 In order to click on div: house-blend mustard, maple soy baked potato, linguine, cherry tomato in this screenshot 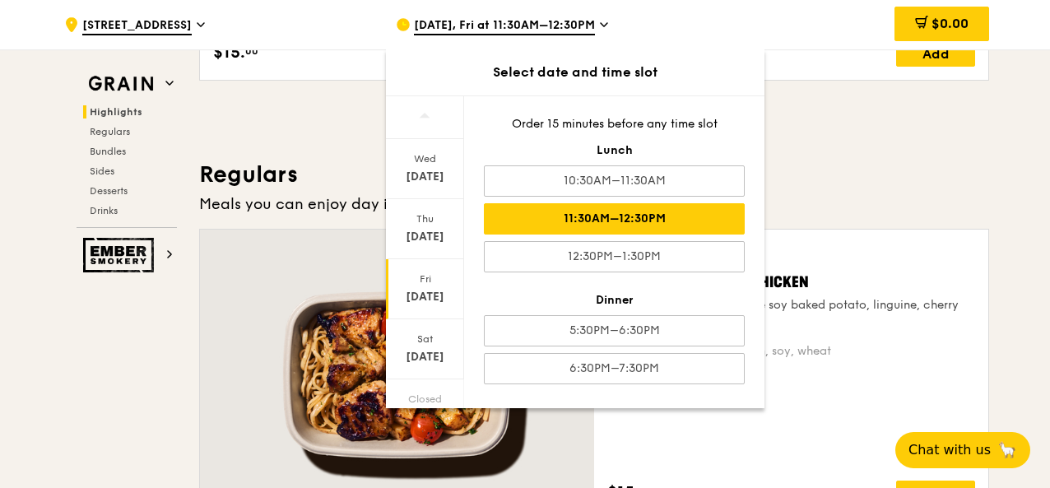, I will do `click(791, 314)`.